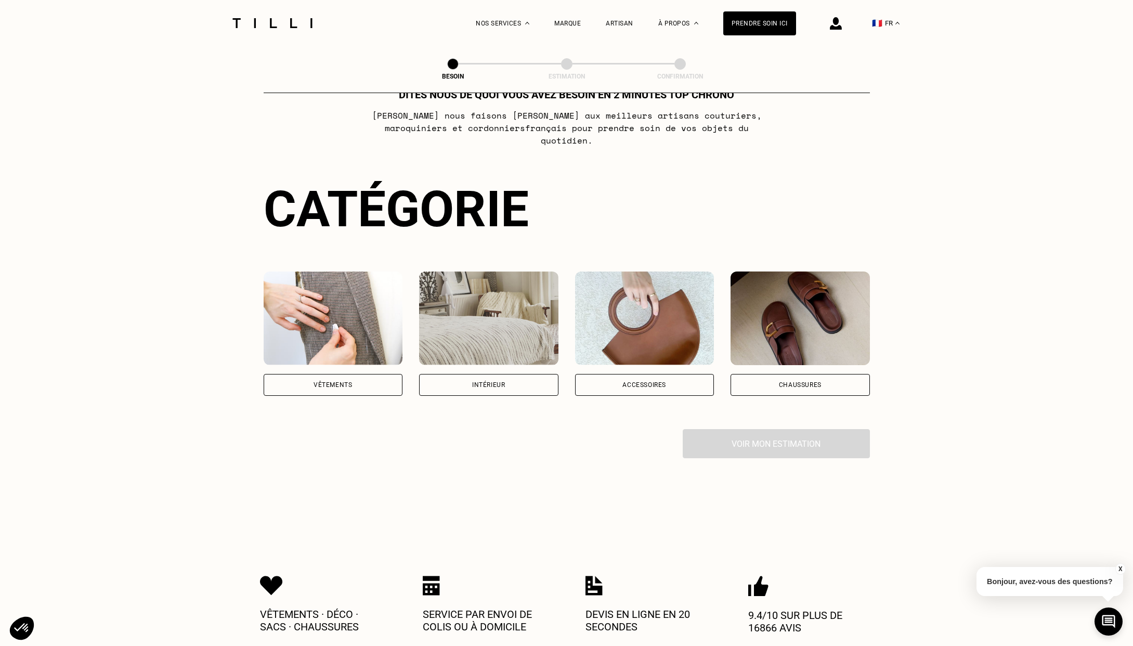 The image size is (1133, 646). Describe the element at coordinates (696, 23) in the screenshot. I see `img: Menu déroulant à propos` at that location.